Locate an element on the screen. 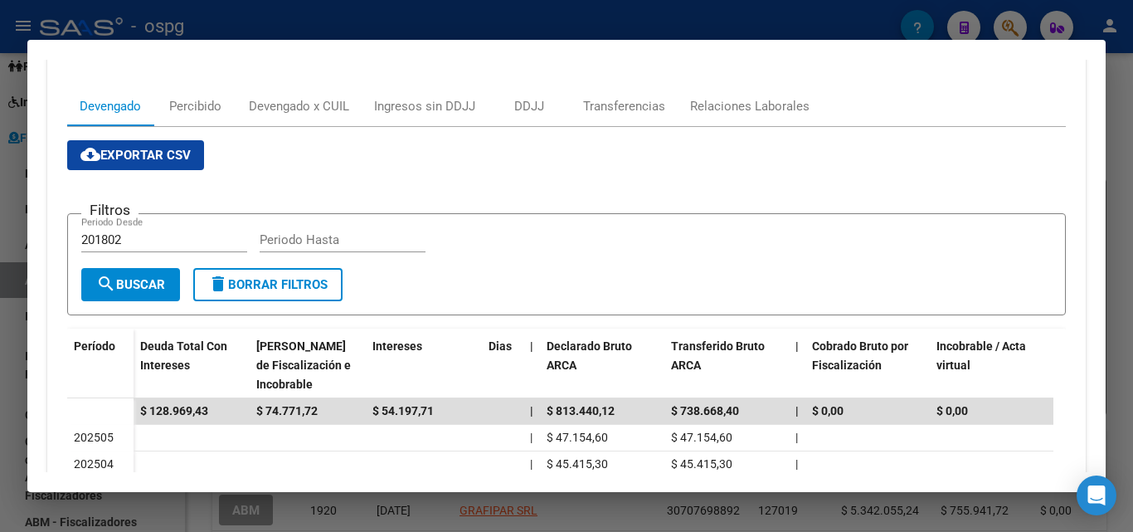  span: $ 54.197,71 is located at coordinates (403, 411).